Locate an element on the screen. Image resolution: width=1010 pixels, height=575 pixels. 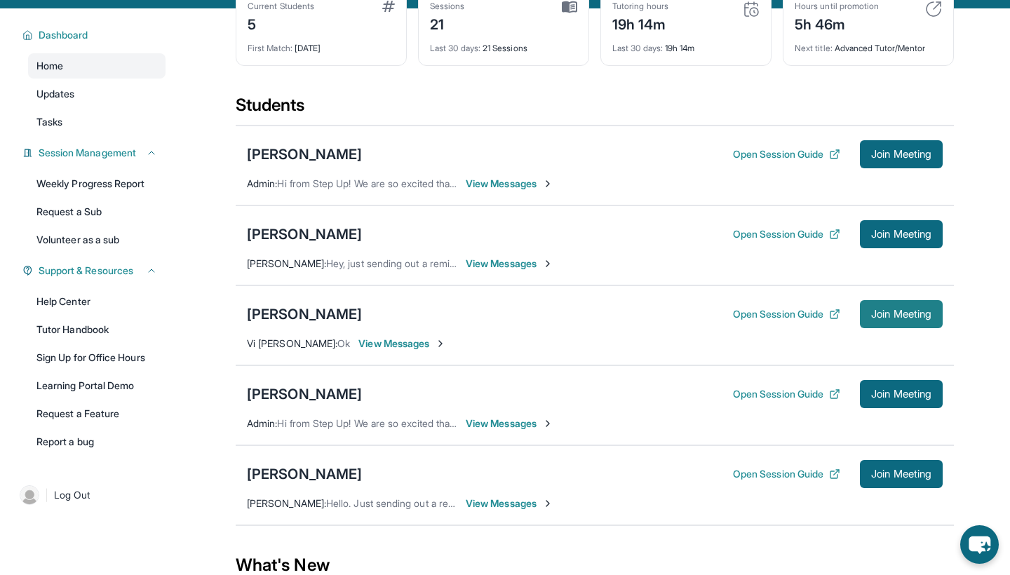
span: Tasks is located at coordinates (49, 122).